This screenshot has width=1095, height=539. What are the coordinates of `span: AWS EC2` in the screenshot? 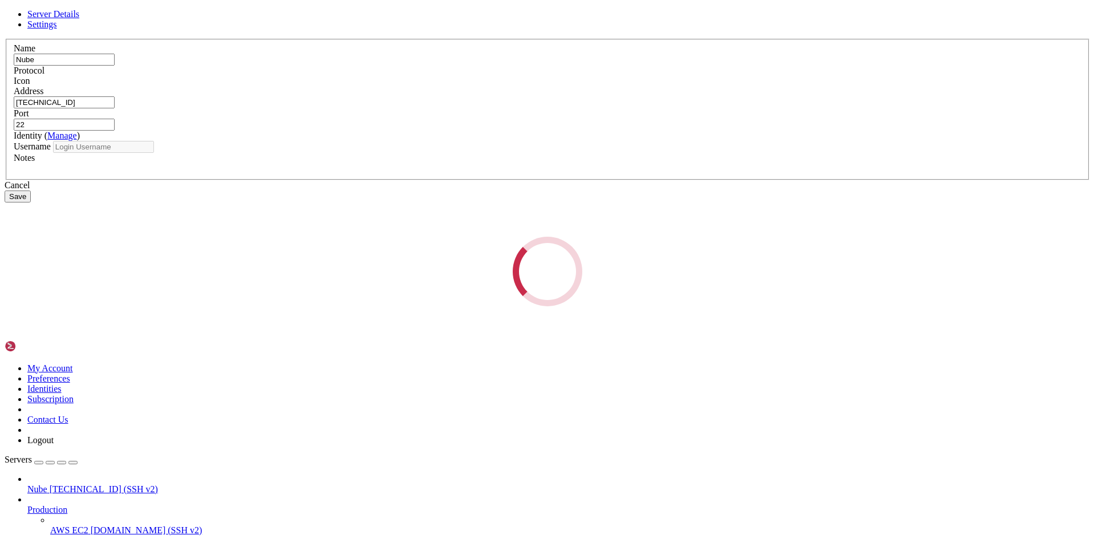 It's located at (69, 530).